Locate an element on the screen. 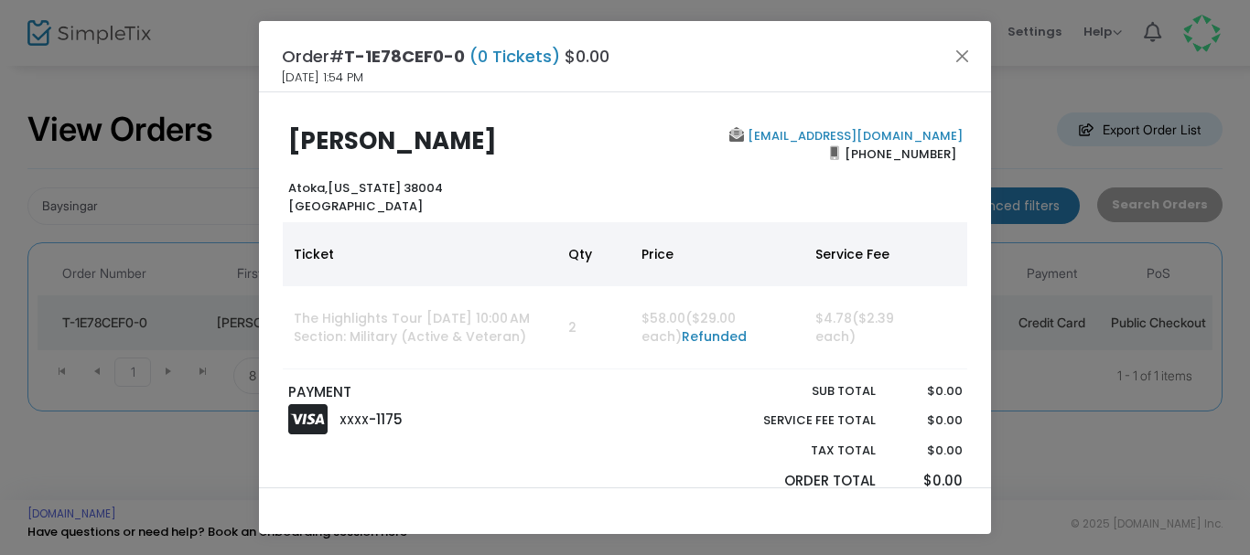 The height and width of the screenshot is (555, 1250). button: Close is located at coordinates (962, 56).